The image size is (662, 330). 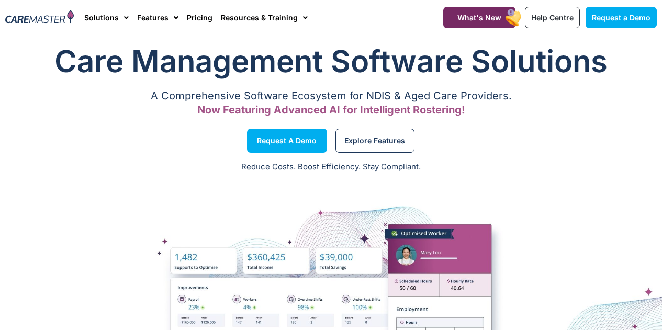 What do you see at coordinates (552, 17) in the screenshot?
I see `span: Help Centre` at bounding box center [552, 17].